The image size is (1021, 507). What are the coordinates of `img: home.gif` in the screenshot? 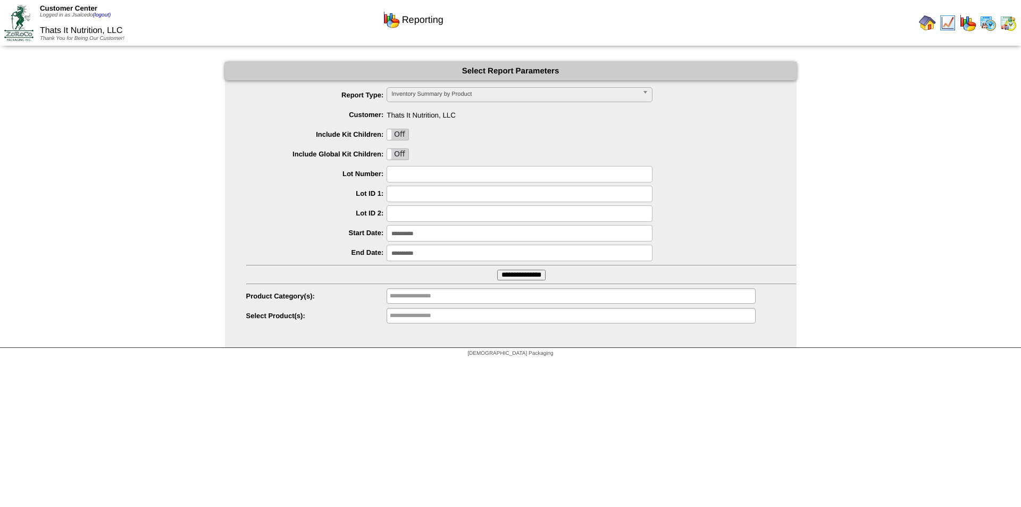 It's located at (927, 23).